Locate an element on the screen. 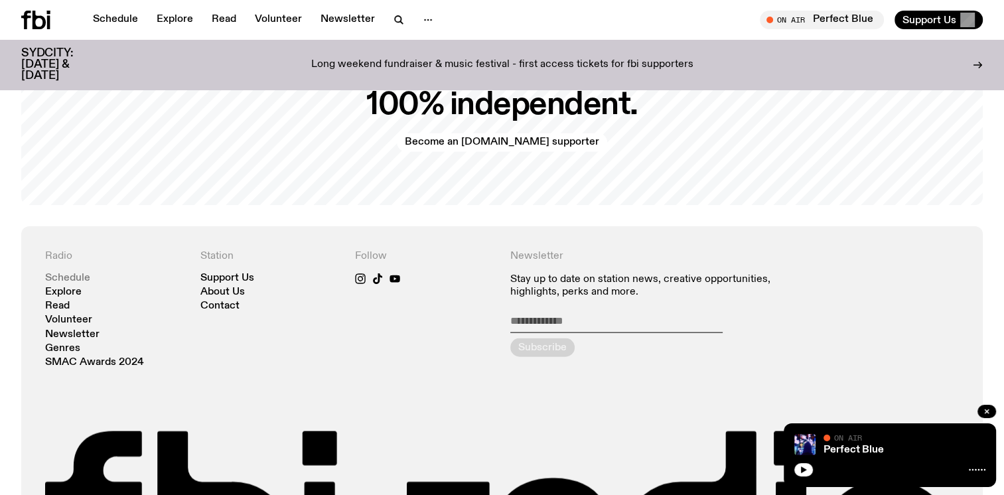  h2: 100% independent. is located at coordinates (502, 105).